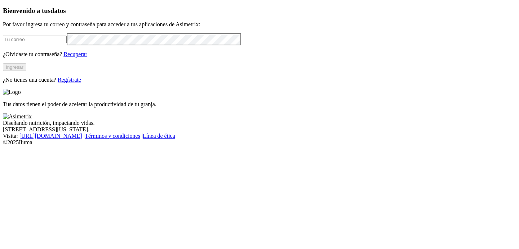  I want to click on img: Logo, so click(12, 92).